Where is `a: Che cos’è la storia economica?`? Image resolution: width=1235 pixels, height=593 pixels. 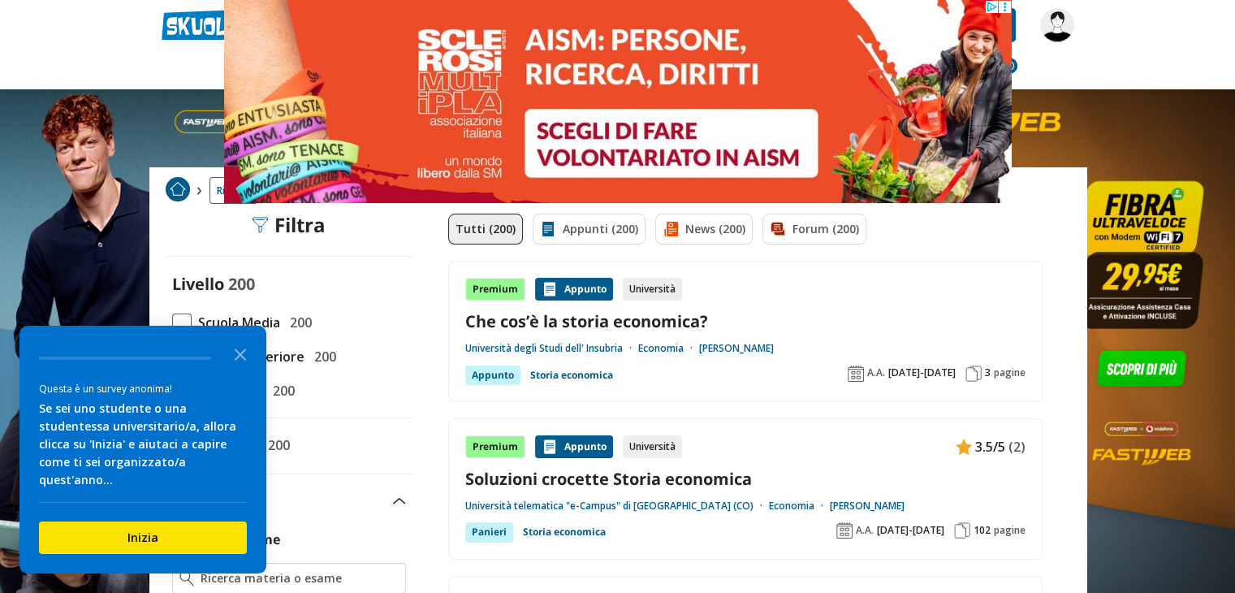
a: Che cos’è la storia economica? is located at coordinates (746, 321).